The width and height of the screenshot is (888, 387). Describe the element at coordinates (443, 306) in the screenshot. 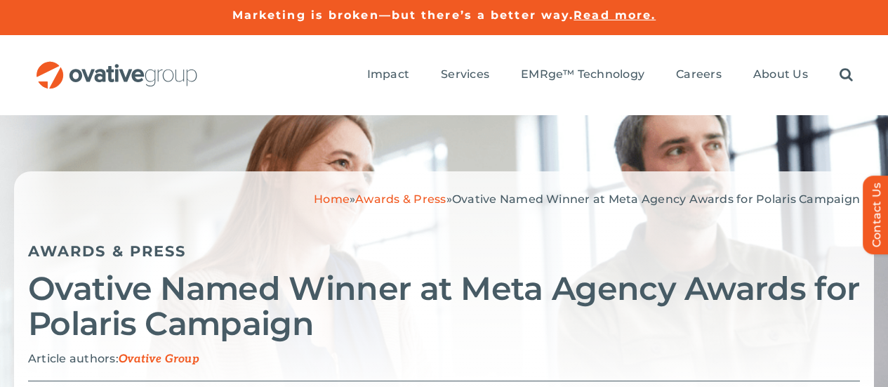

I see `h2: Ovative Named Winner at Meta Agency Awards for Polaris Campaign` at that location.